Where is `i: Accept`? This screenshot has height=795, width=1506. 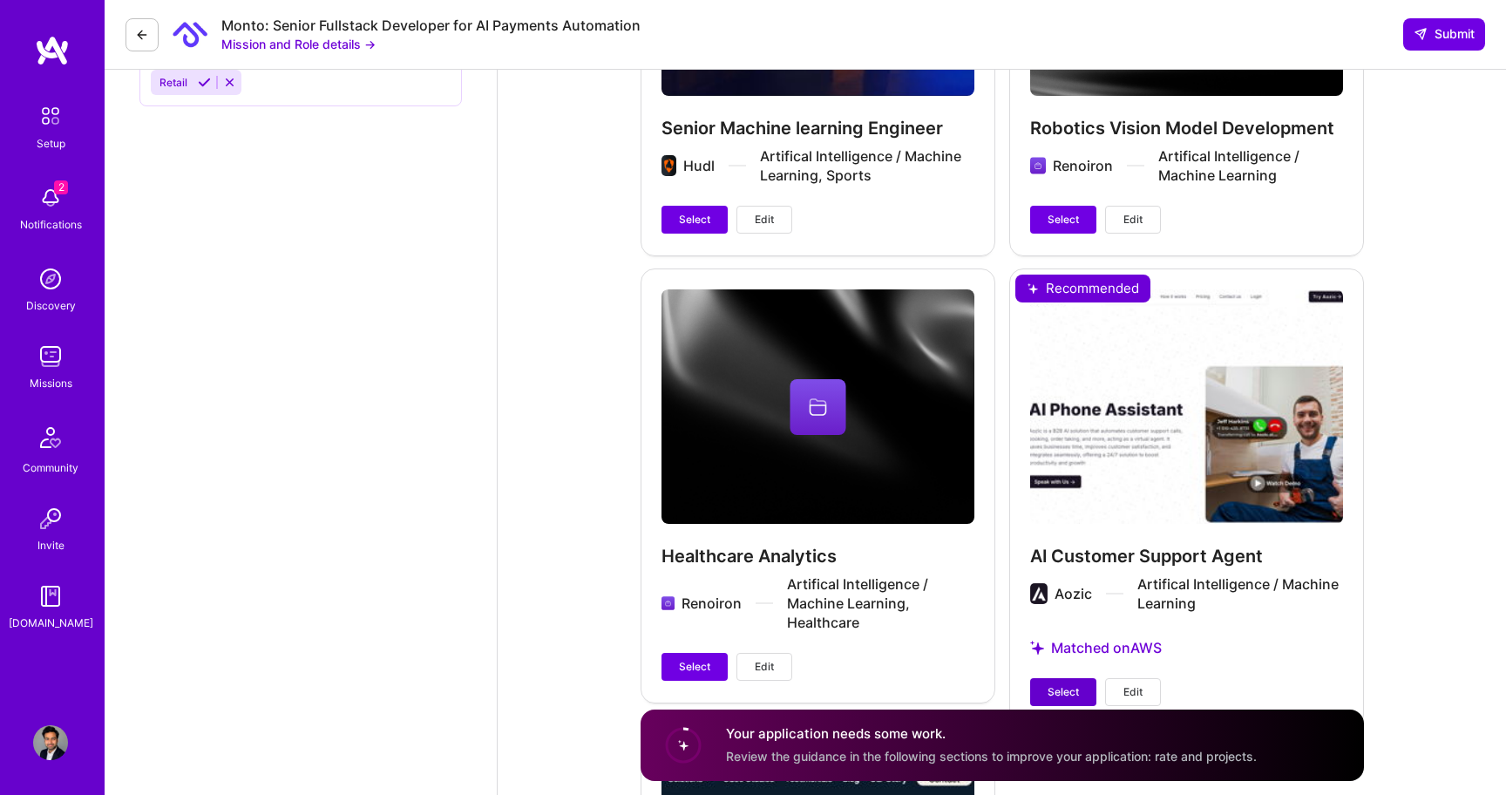
i: Accept is located at coordinates (204, 82).